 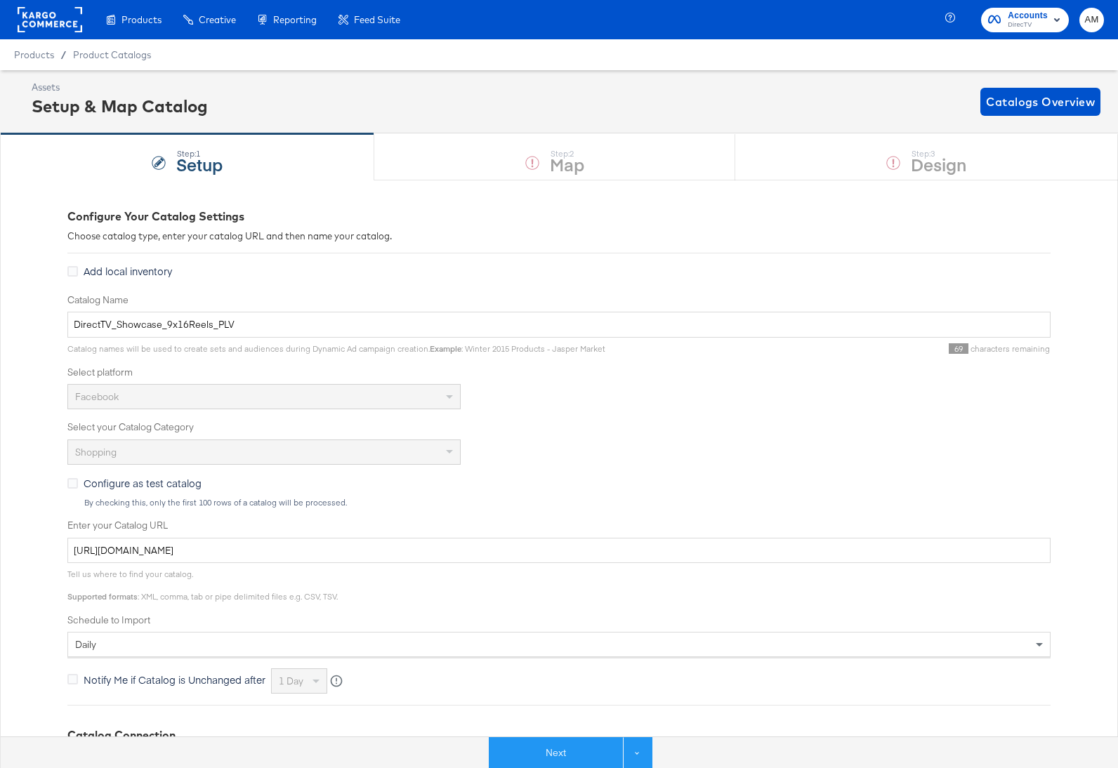 What do you see at coordinates (295, 20) in the screenshot?
I see `span: Reporting` at bounding box center [295, 20].